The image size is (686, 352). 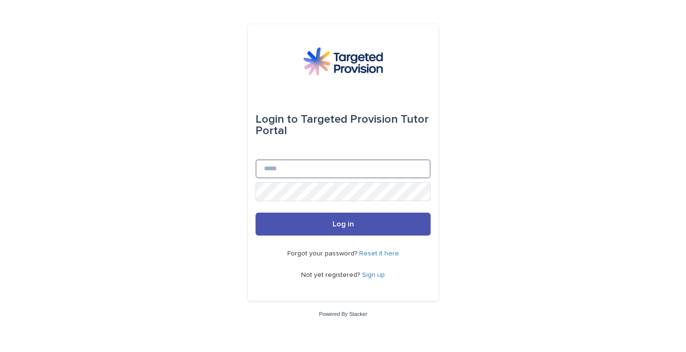 I want to click on a: Sign up, so click(x=373, y=275).